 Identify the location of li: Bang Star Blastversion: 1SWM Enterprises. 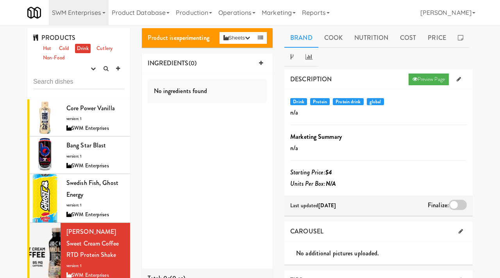
(79, 155).